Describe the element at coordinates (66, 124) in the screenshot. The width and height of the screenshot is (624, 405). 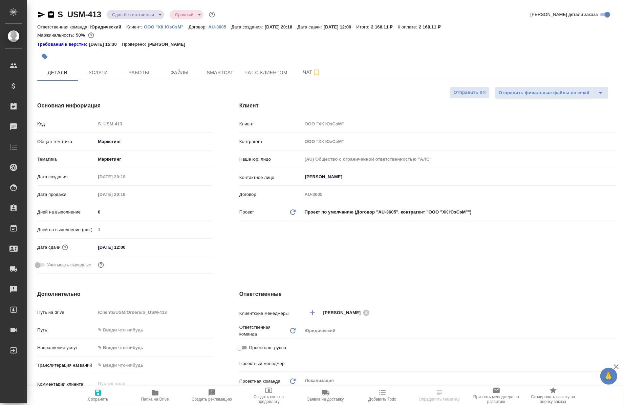
I see `p: Код` at that location.